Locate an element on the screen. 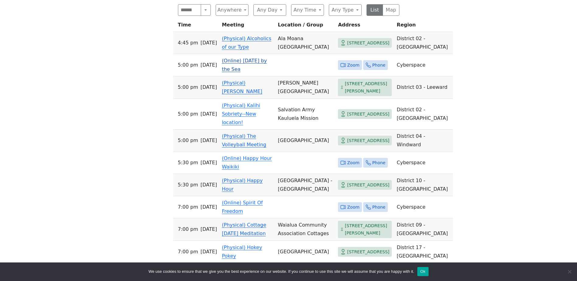 This screenshot has height=281, width=577. button: Anywhere is located at coordinates (232, 10).